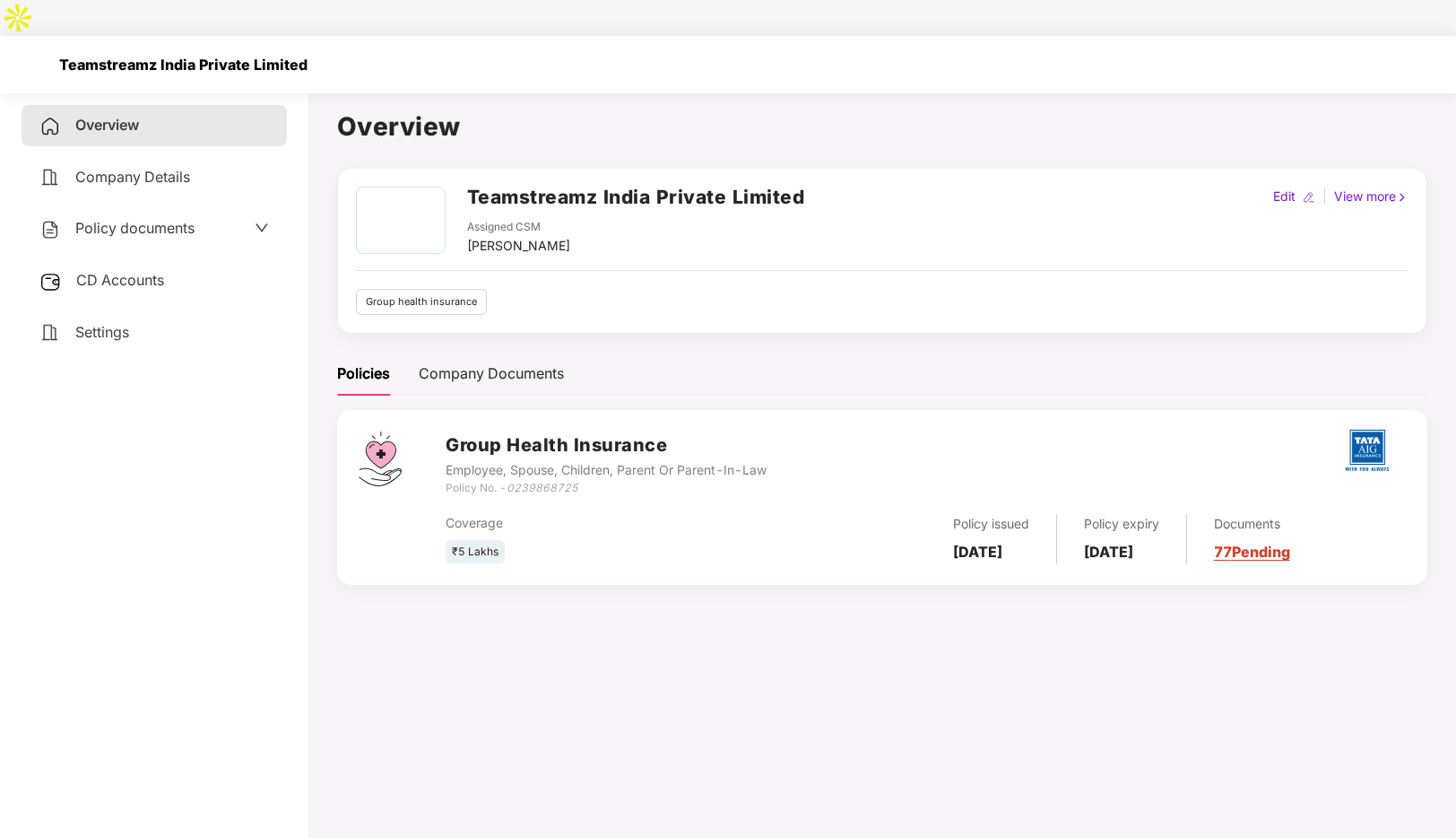 The image size is (1456, 838). I want to click on div: Policy No. -, so click(606, 488).